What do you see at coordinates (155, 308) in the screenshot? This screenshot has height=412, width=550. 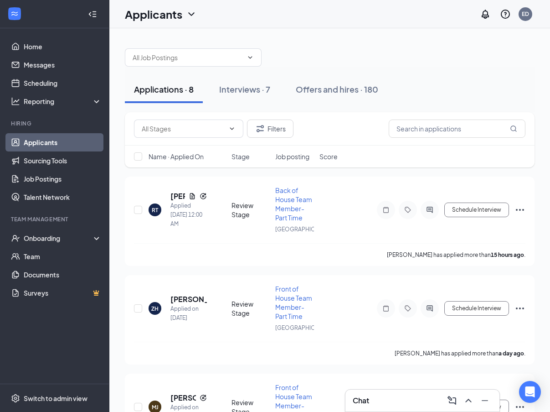 I see `div: ZH` at bounding box center [155, 308].